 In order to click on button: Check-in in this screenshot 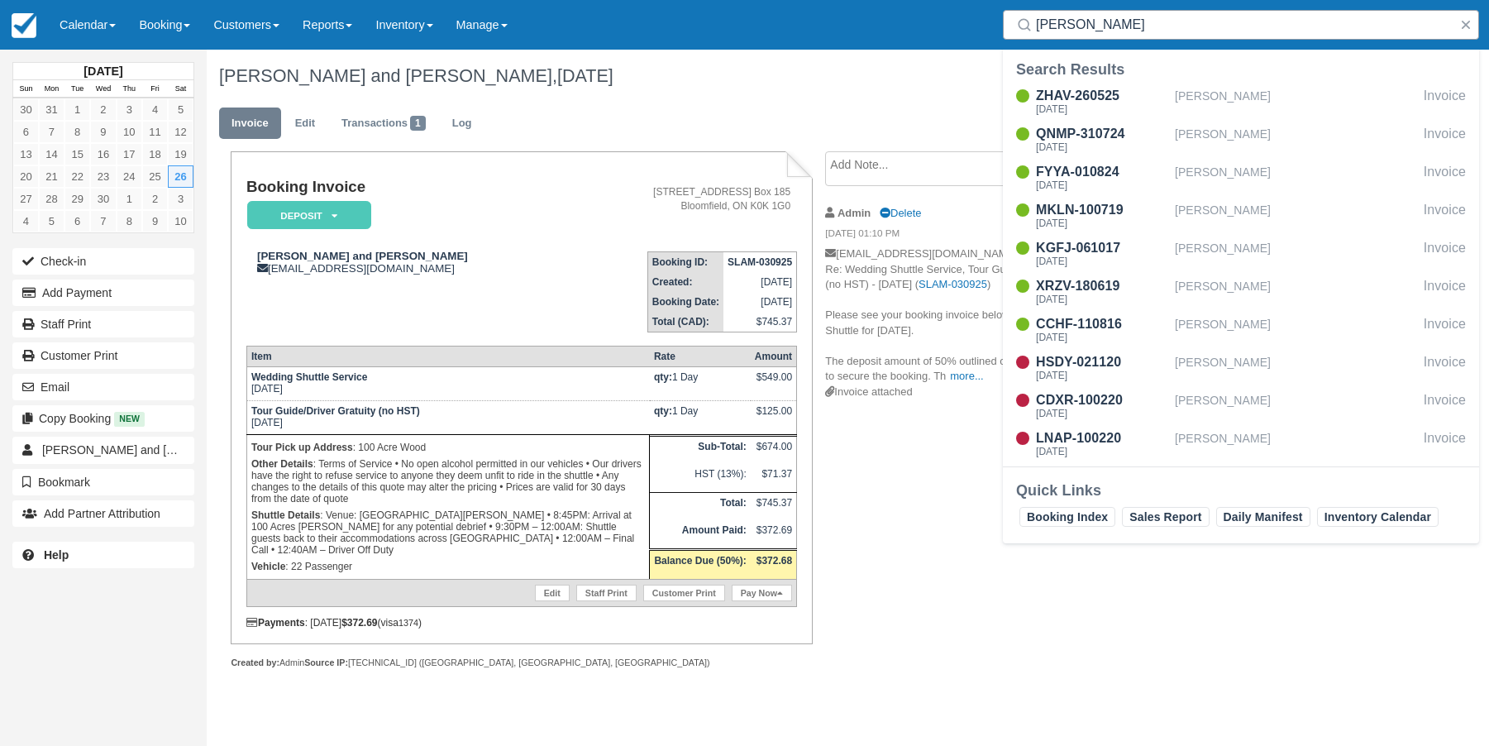, I will do `click(103, 261)`.